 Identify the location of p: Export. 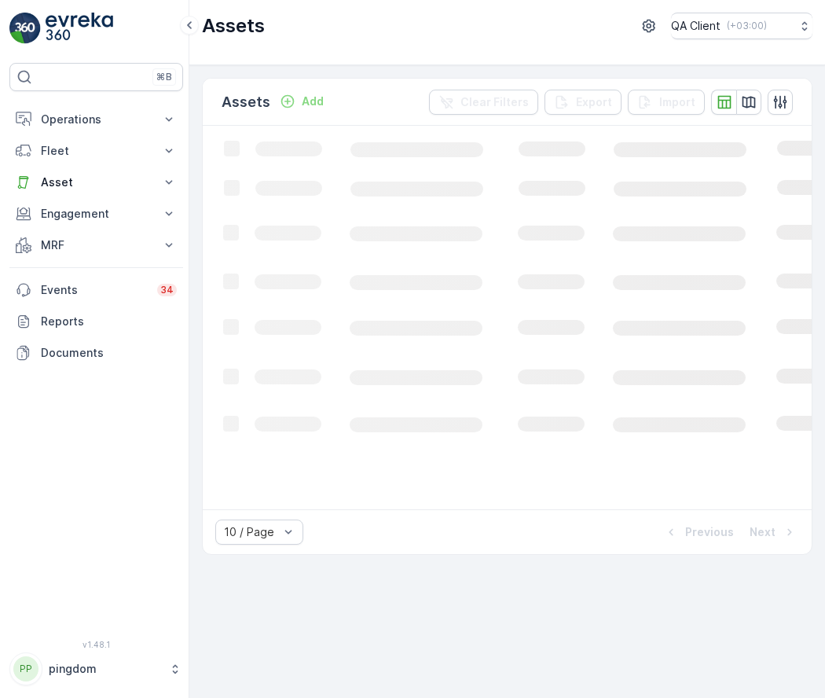
(594, 102).